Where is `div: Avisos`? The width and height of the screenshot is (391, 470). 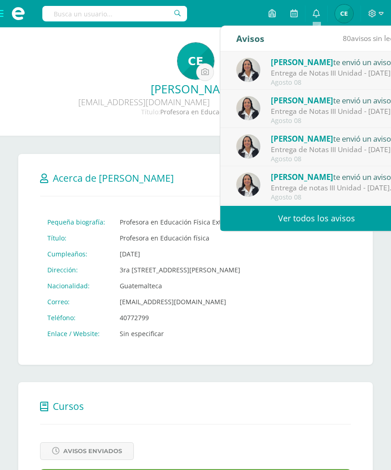
div: Avisos is located at coordinates (251, 38).